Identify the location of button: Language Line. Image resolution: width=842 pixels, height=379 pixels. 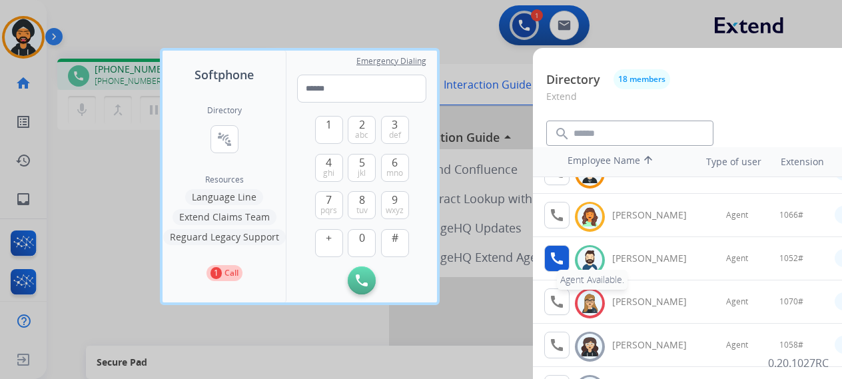
(224, 197).